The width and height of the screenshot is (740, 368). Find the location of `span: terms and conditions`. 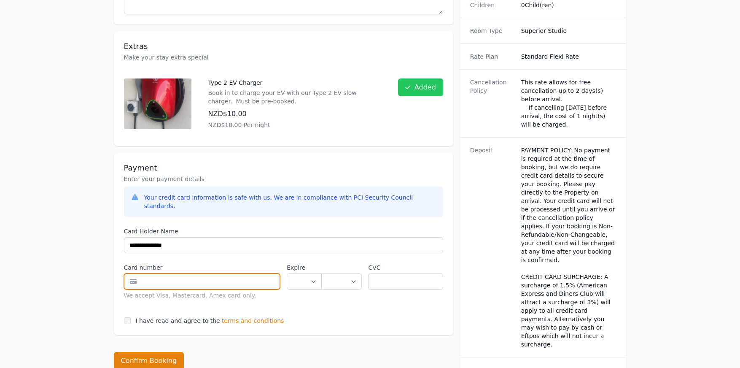

span: terms and conditions is located at coordinates (253, 320).